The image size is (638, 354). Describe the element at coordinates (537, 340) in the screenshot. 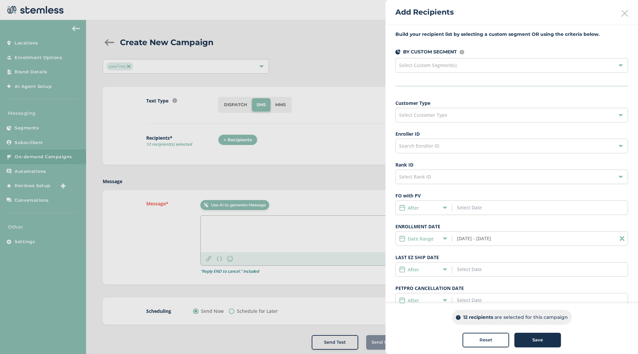

I see `button: Save` at that location.